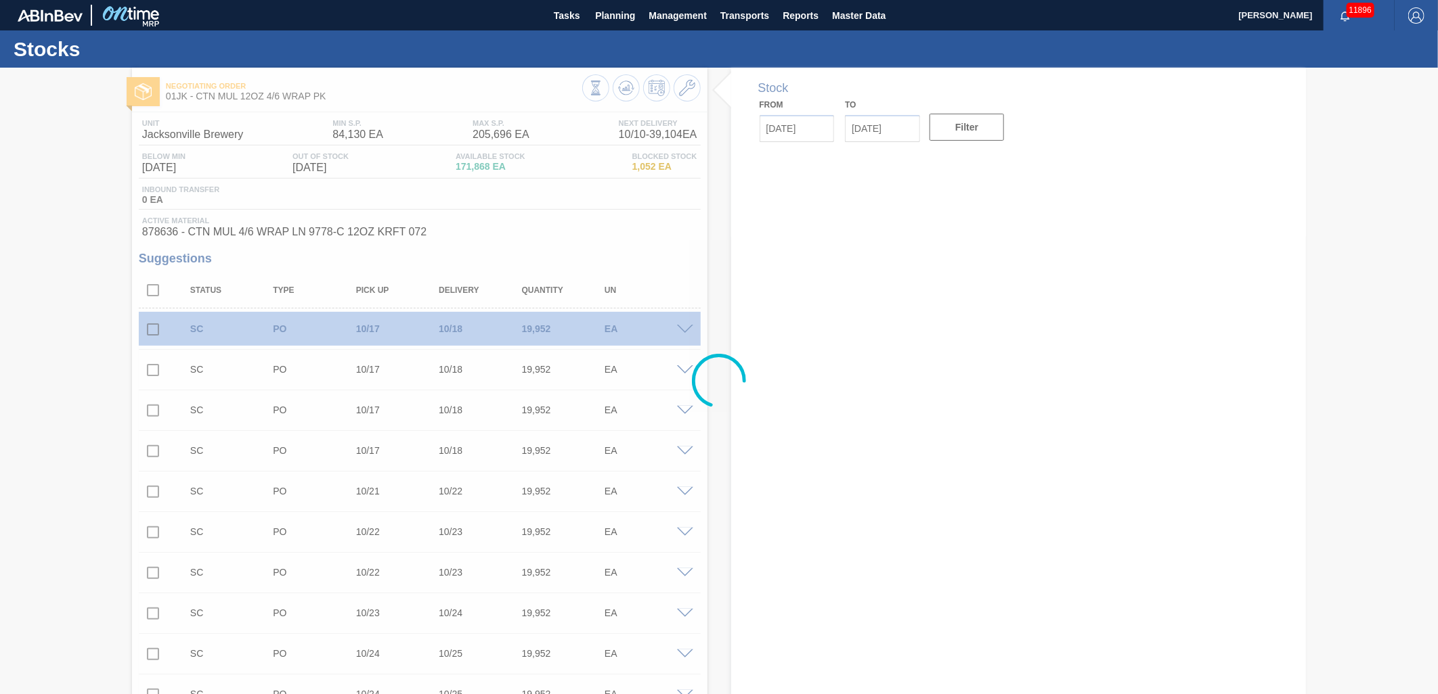  I want to click on img: TNhmsLtSVTkK8tSr43FrP2fwEKptu5GPRR3wAAAABJRU5ErkJggg==, so click(50, 16).